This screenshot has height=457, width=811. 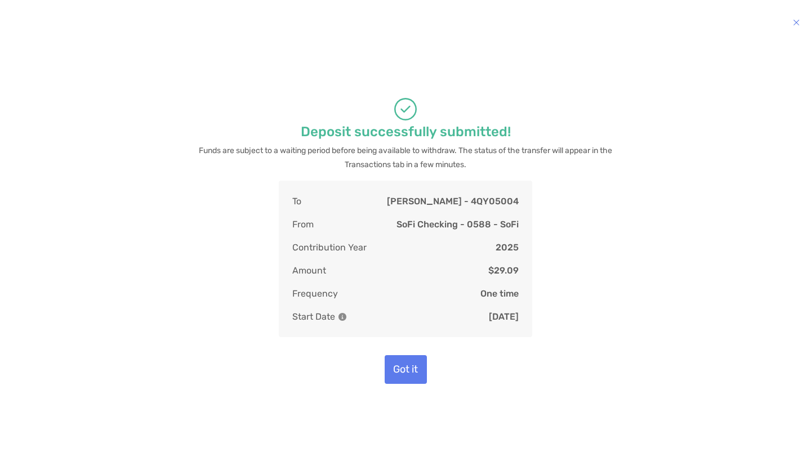 I want to click on p: Start Date, so click(x=319, y=316).